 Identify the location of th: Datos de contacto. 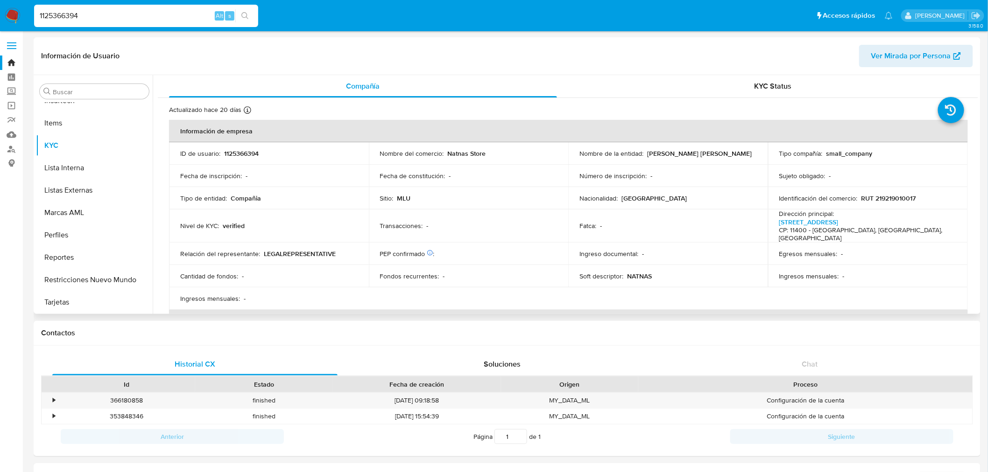
(568, 321).